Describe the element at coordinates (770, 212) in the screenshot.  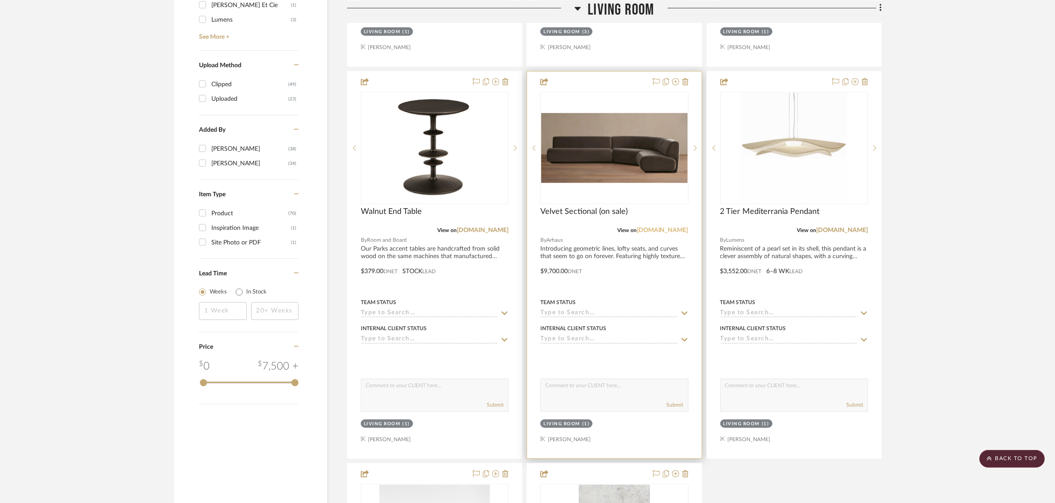
I see `span: 2 Tier Mediterrania Pendant` at that location.